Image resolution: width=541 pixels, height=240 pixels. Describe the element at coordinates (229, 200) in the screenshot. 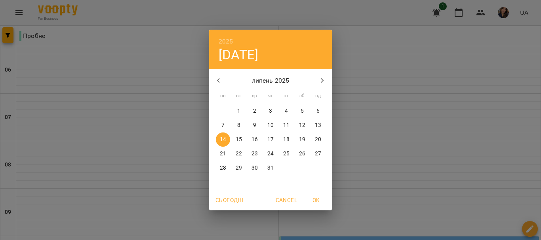

I see `span: Сьогодні` at that location.